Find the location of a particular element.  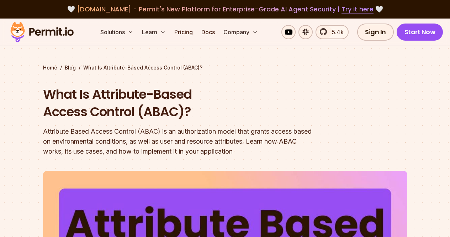

button: Company is located at coordinates (241, 32).